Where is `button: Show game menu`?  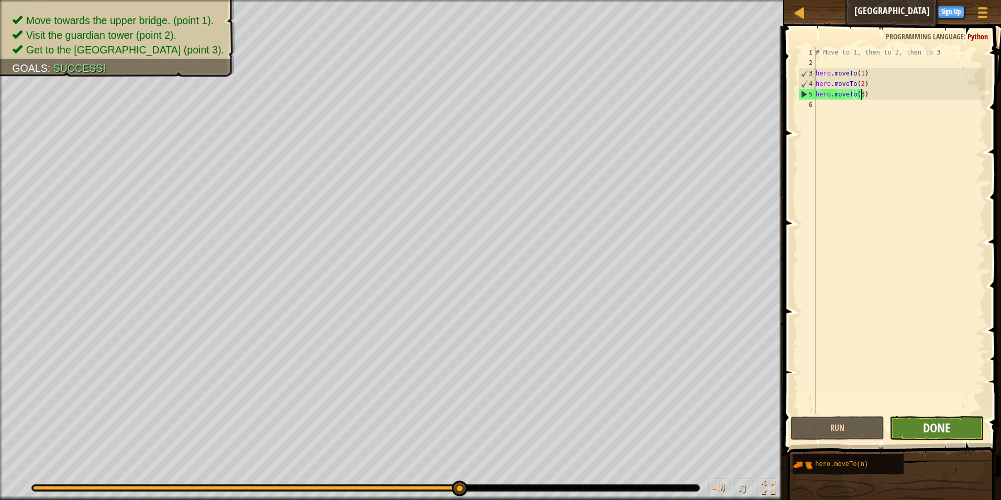 button: Show game menu is located at coordinates (983, 14).